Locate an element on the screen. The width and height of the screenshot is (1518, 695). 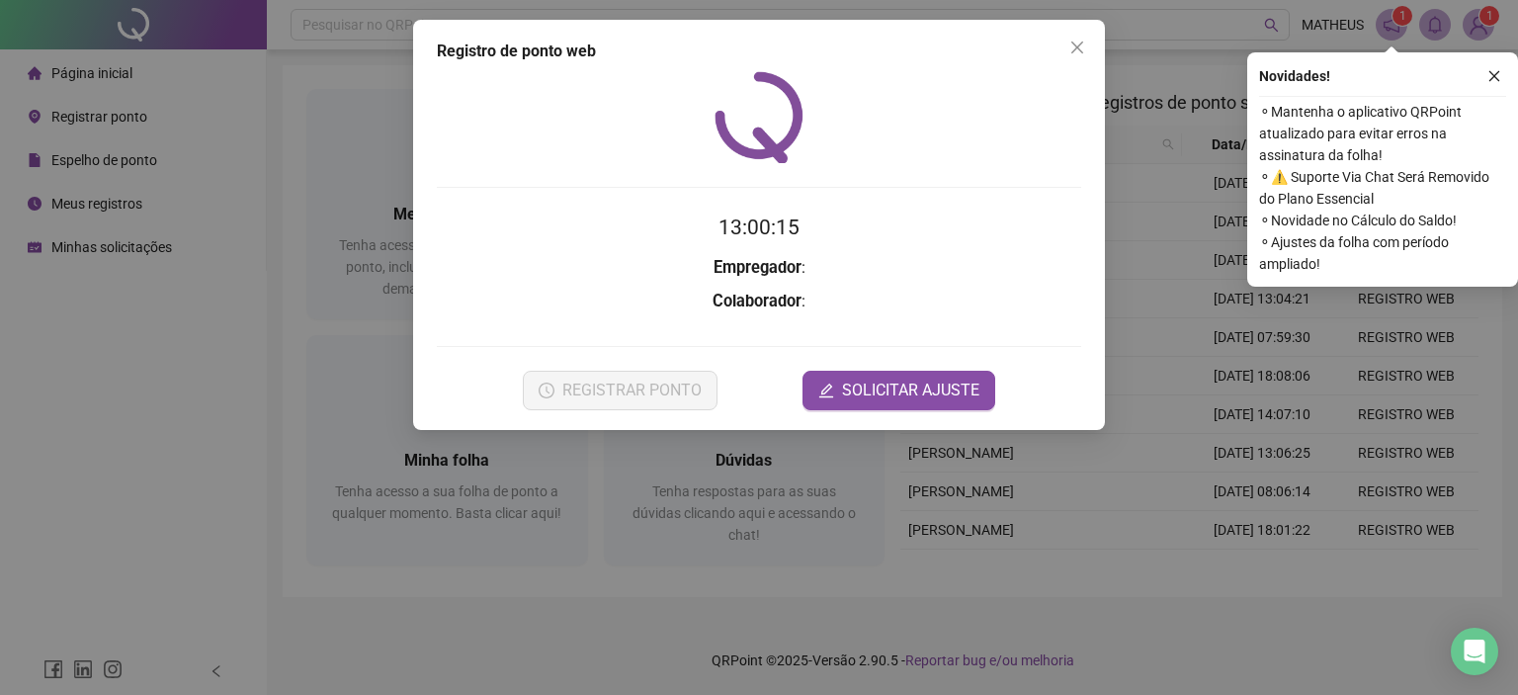
button: REGISTRAR PONTO is located at coordinates (620, 390).